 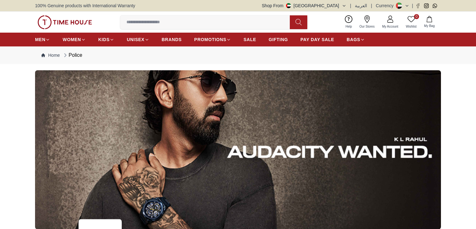 I want to click on a: WOMEN, so click(x=74, y=39).